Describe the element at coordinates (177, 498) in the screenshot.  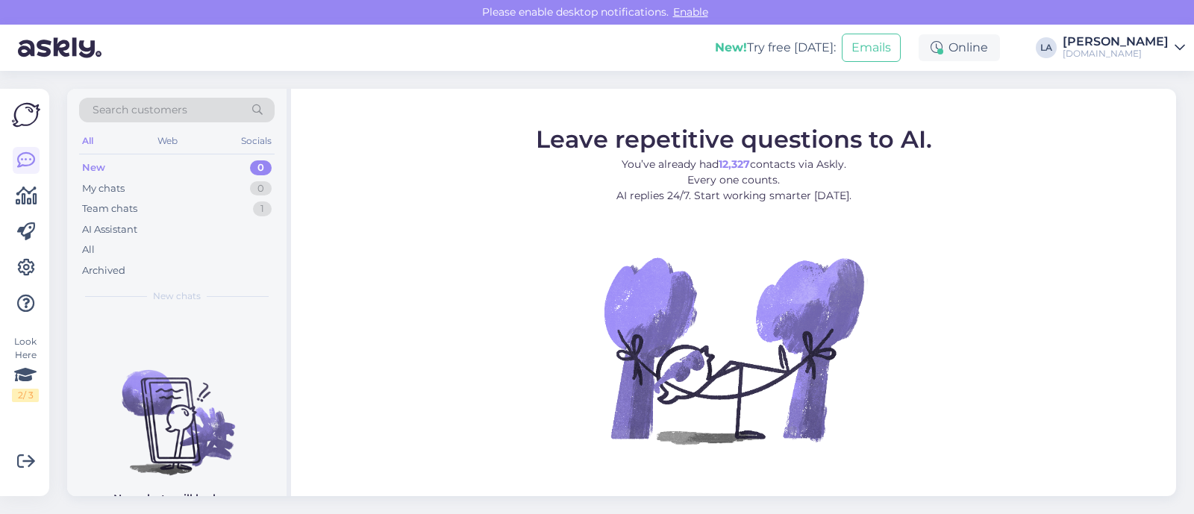
I see `p: New chats will be here.` at that location.